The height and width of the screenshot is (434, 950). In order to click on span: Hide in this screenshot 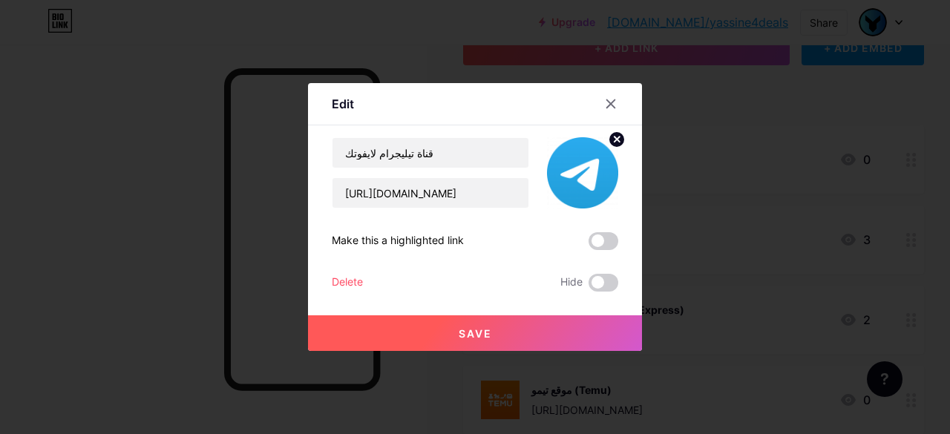, I will do `click(571, 283)`.